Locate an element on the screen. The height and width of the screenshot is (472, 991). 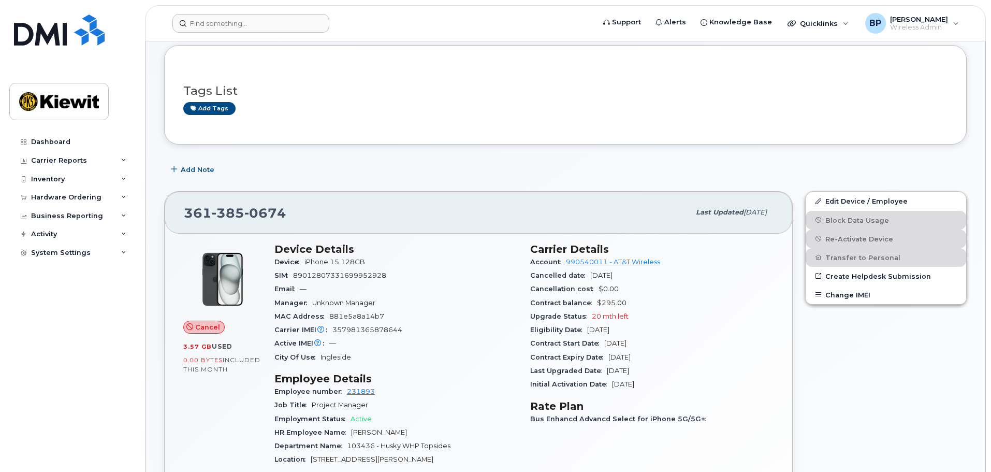
a: Create Helpdesk Submission is located at coordinates (886, 276).